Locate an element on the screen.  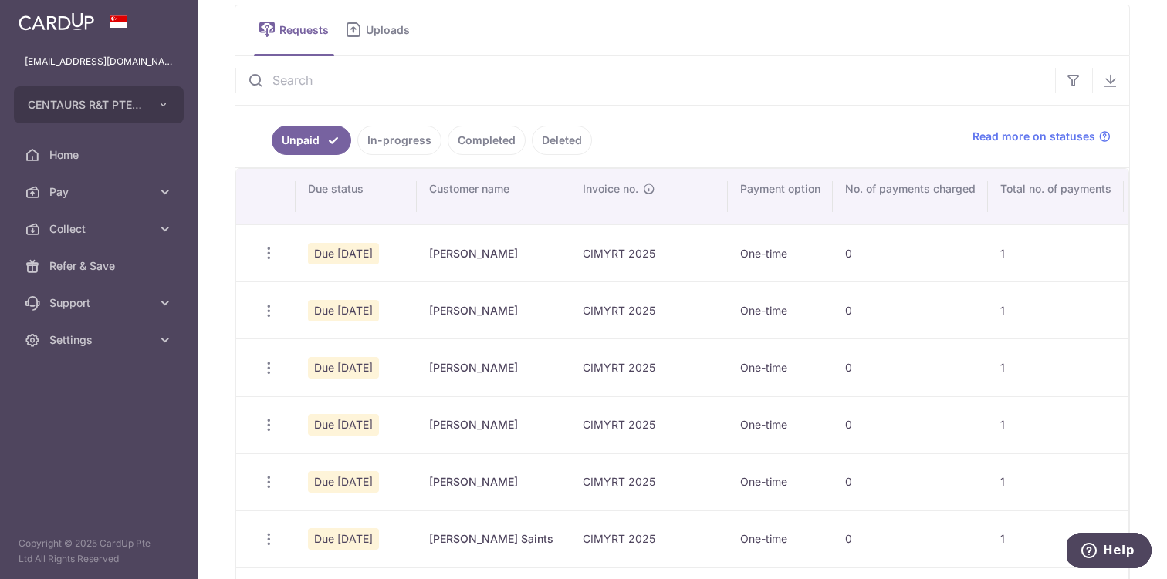
span: CENTAURS R&T PTE. LTD. is located at coordinates (85, 105).